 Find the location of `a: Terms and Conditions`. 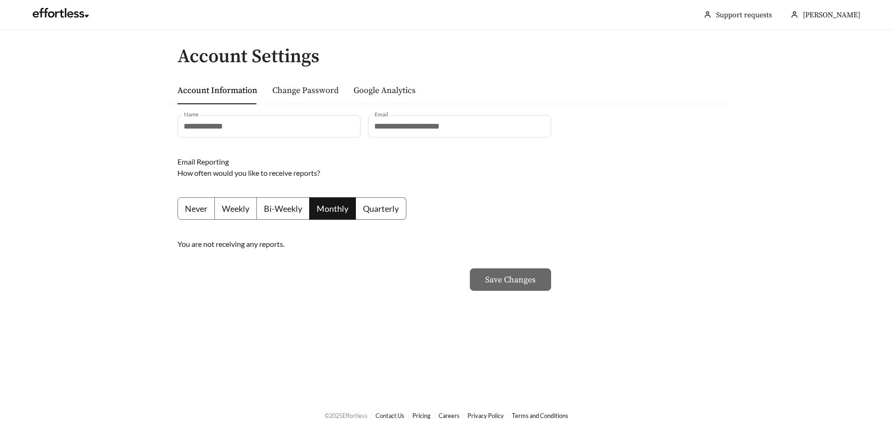

a: Terms and Conditions is located at coordinates (540, 415).